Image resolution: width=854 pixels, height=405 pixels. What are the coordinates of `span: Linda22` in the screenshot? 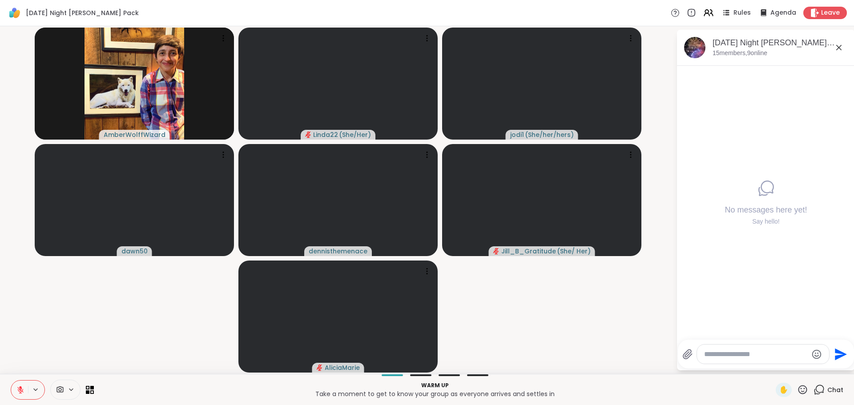 It's located at (325, 135).